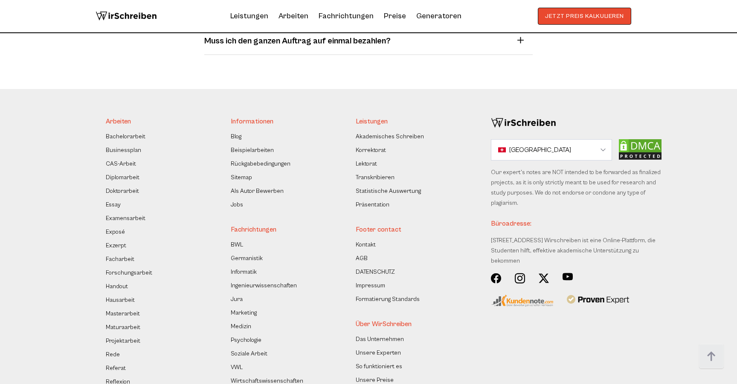  I want to click on a: Das Unternehmen, so click(379, 340).